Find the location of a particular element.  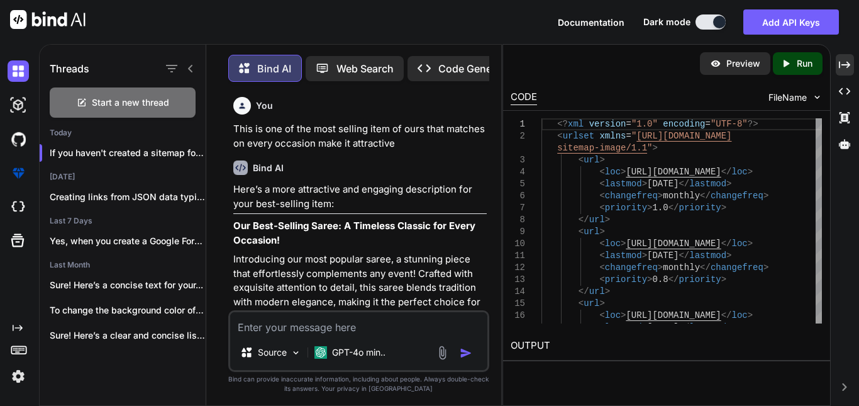

h6: You is located at coordinates (264, 106).